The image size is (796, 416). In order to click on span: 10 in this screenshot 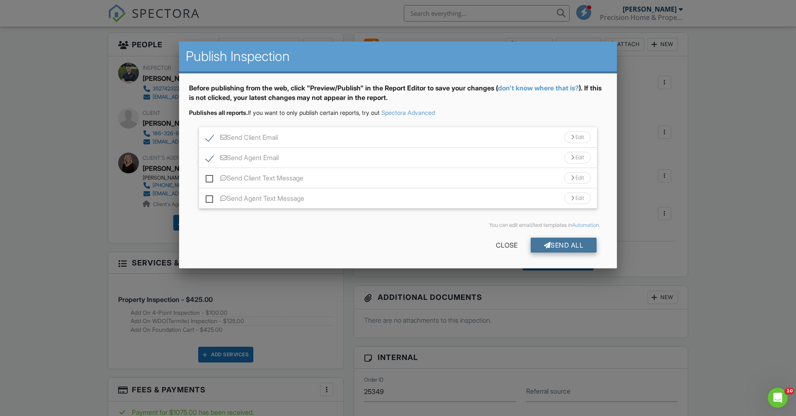, I will do `click(789, 391)`.